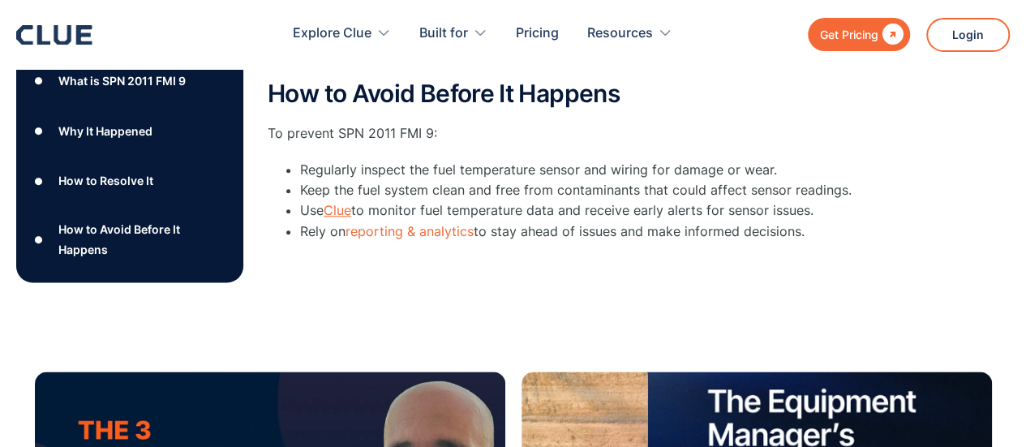 This screenshot has width=1026, height=447. What do you see at coordinates (130, 181) in the screenshot?
I see `a: ●How to Resolve It` at bounding box center [130, 181].